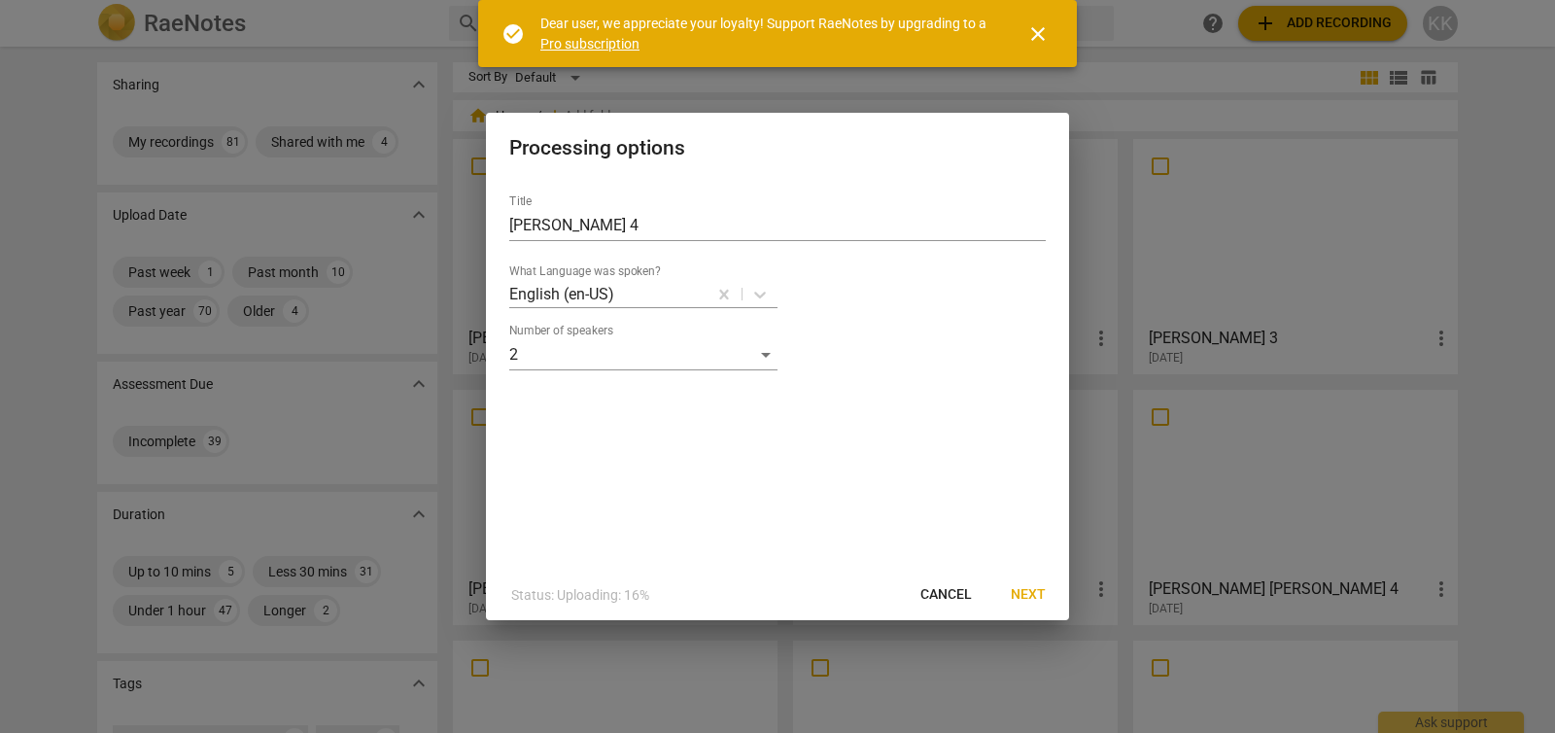 This screenshot has width=1555, height=733. I want to click on label: Title, so click(520, 202).